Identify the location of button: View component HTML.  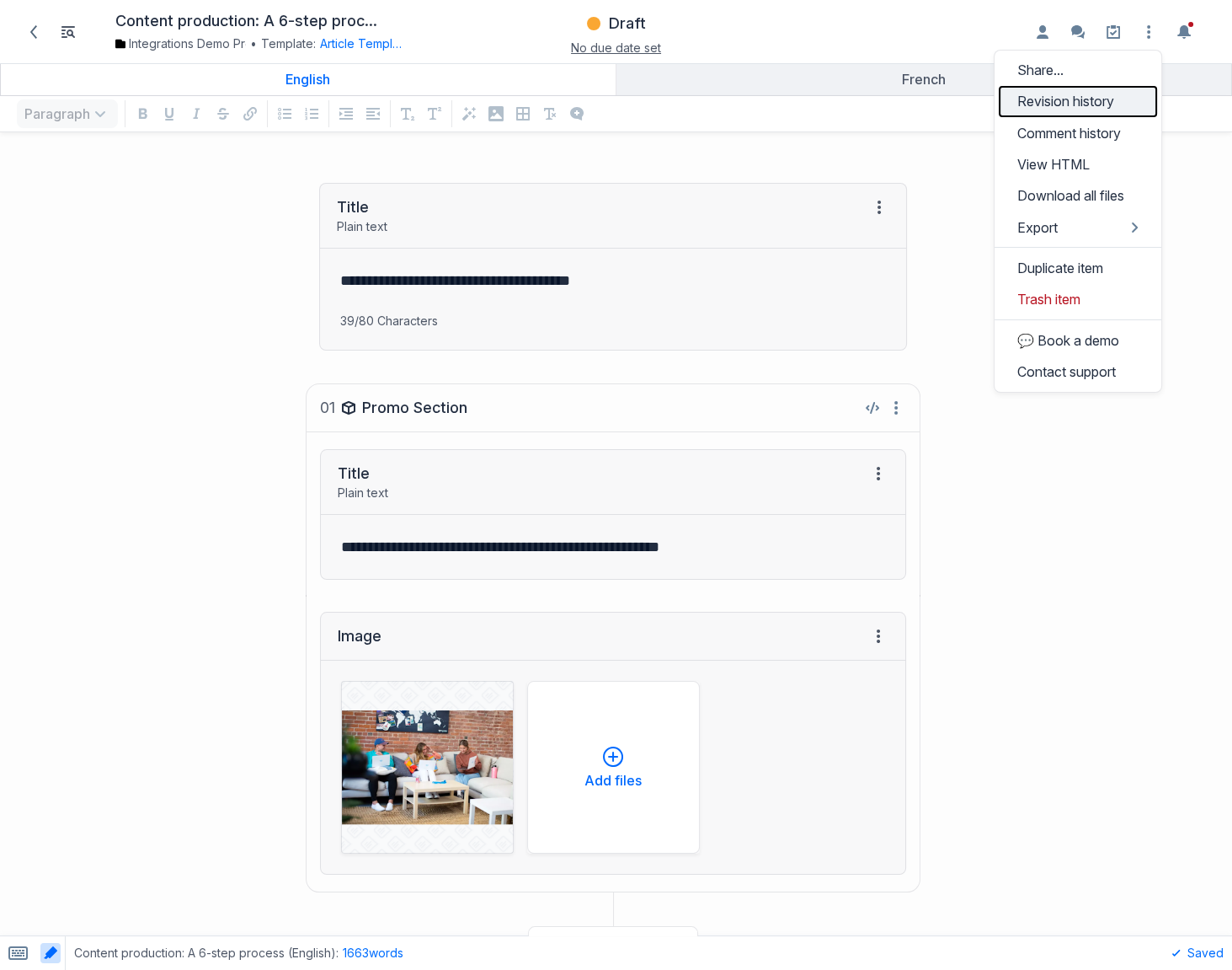
(873, 408).